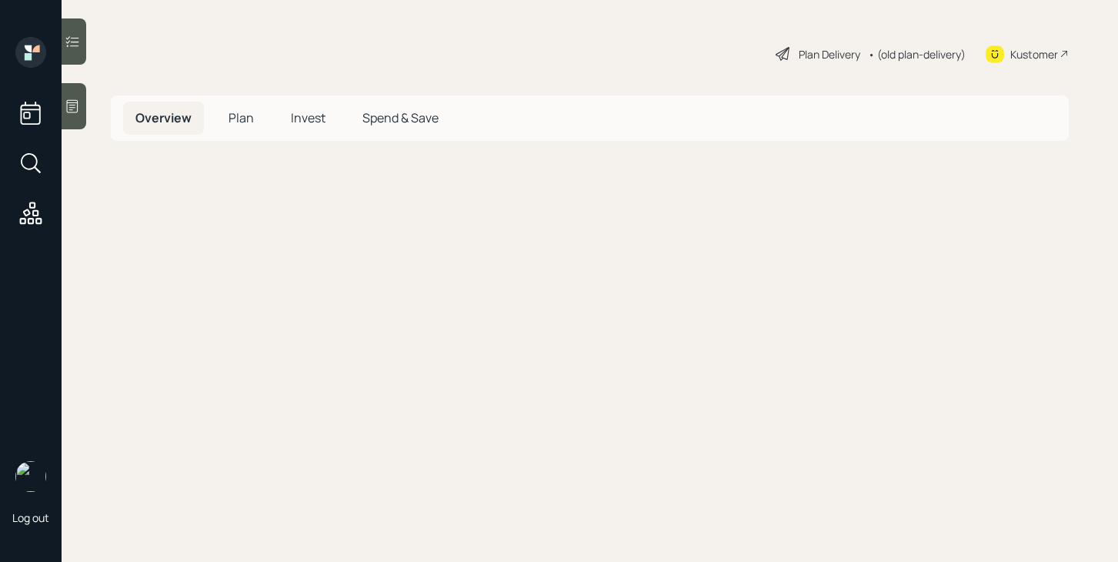 The image size is (1118, 562). Describe the element at coordinates (31, 517) in the screenshot. I see `div: Log out` at that location.